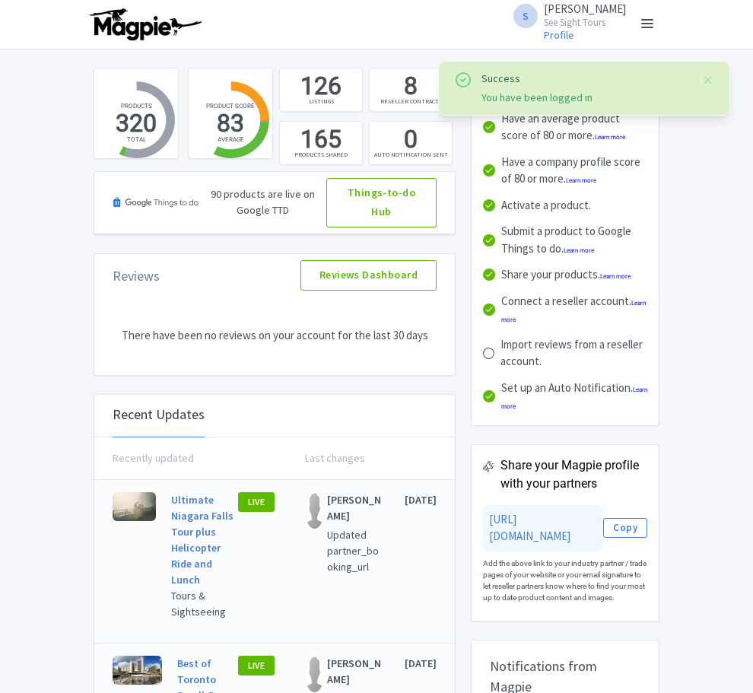 The width and height of the screenshot is (753, 693). I want to click on img: lloqwyxqhv3urb6j3xfl.jpg, so click(134, 507).